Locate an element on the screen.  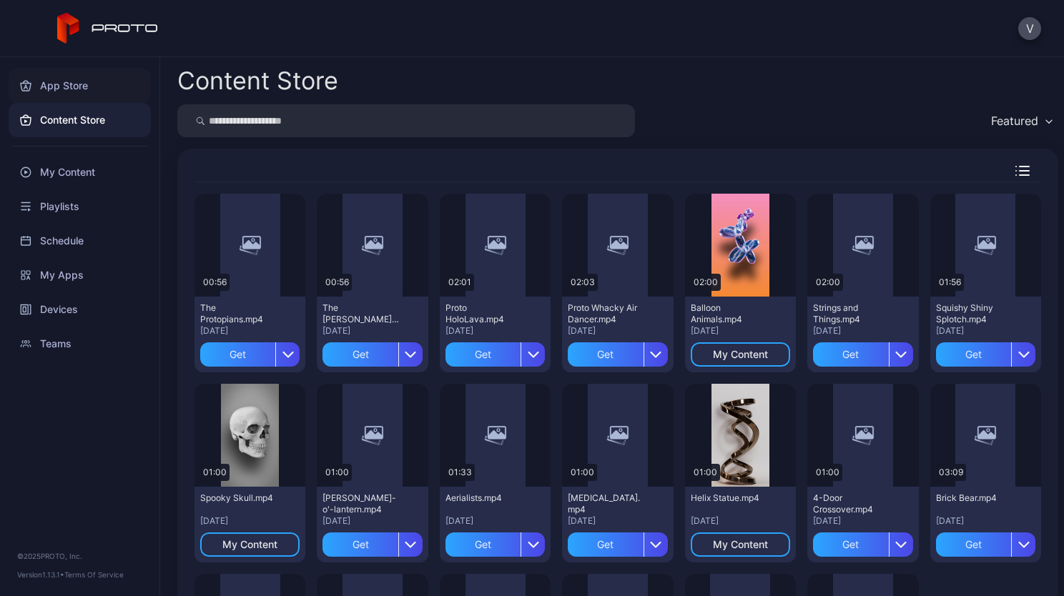
button: Featured is located at coordinates (1021, 121).